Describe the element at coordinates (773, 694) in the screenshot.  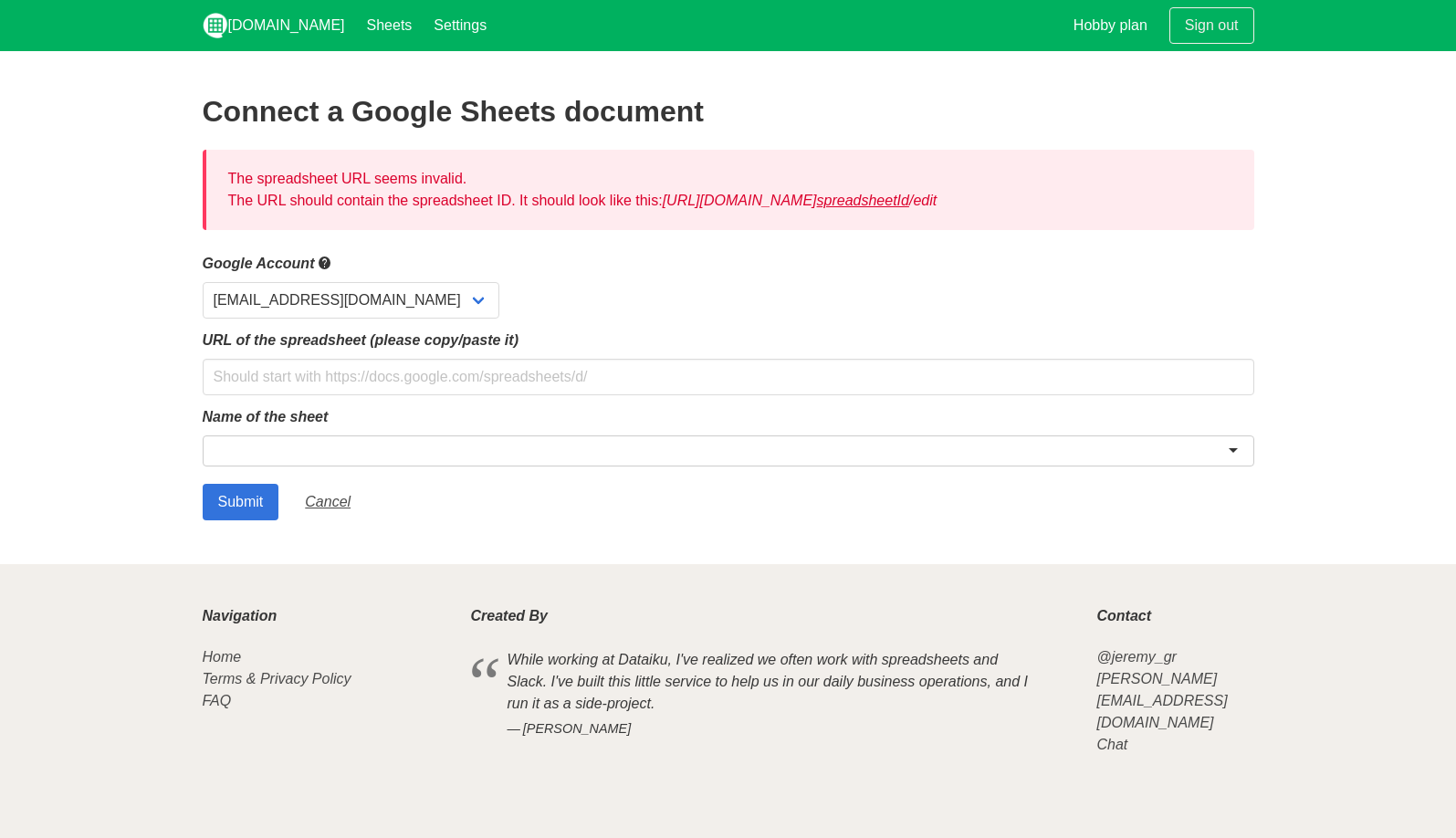
I see `blockquote: While working at Dataiku, I've realized we often work with spreadsheets and Slack. I've built thi...` at that location.